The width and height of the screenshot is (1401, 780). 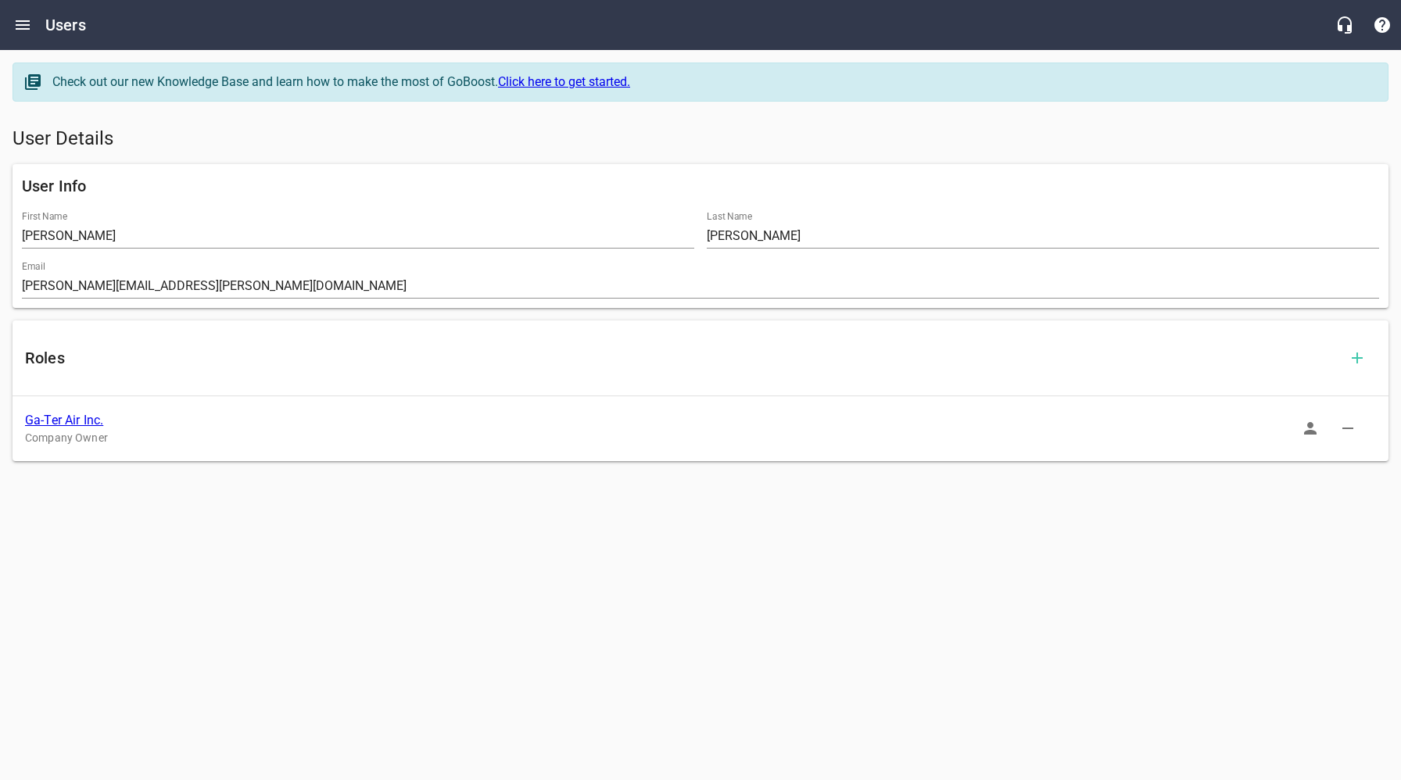 I want to click on button: Delete Role, so click(x=1348, y=428).